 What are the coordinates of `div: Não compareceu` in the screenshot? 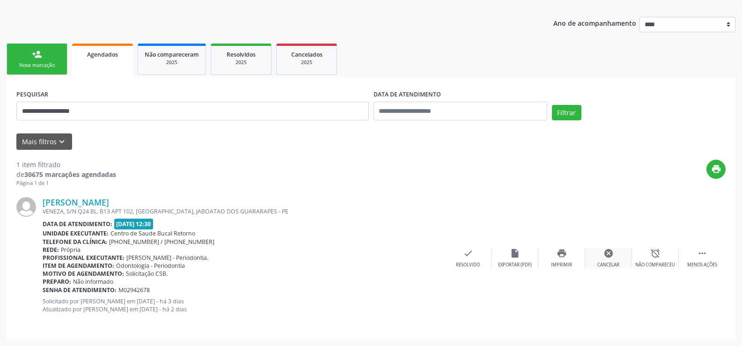 It's located at (655, 265).